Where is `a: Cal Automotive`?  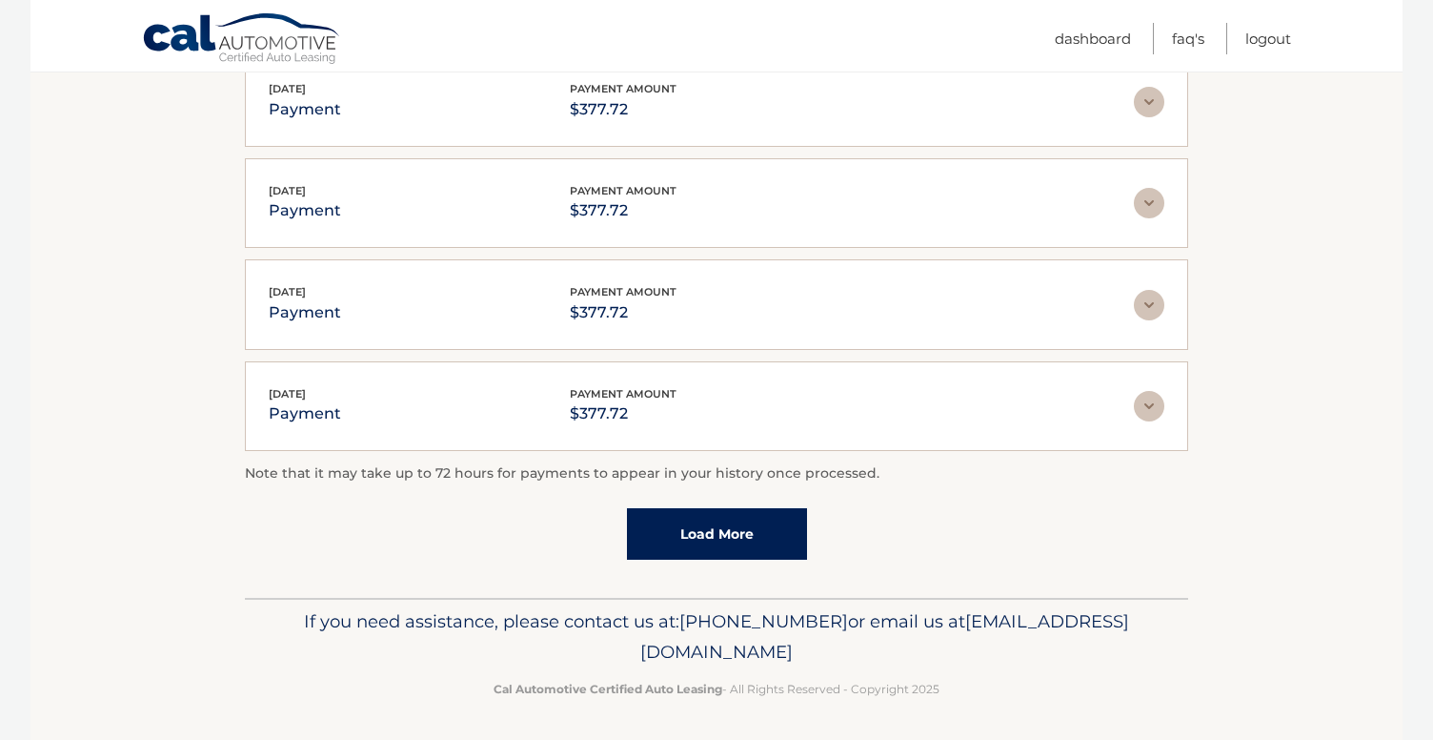
a: Cal Automotive is located at coordinates (242, 40).